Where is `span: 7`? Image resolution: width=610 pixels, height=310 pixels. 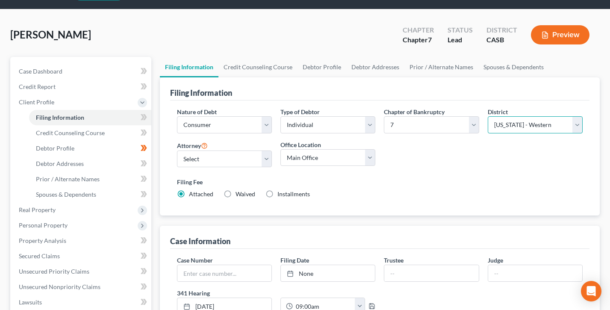 span: 7 is located at coordinates (429, 39).